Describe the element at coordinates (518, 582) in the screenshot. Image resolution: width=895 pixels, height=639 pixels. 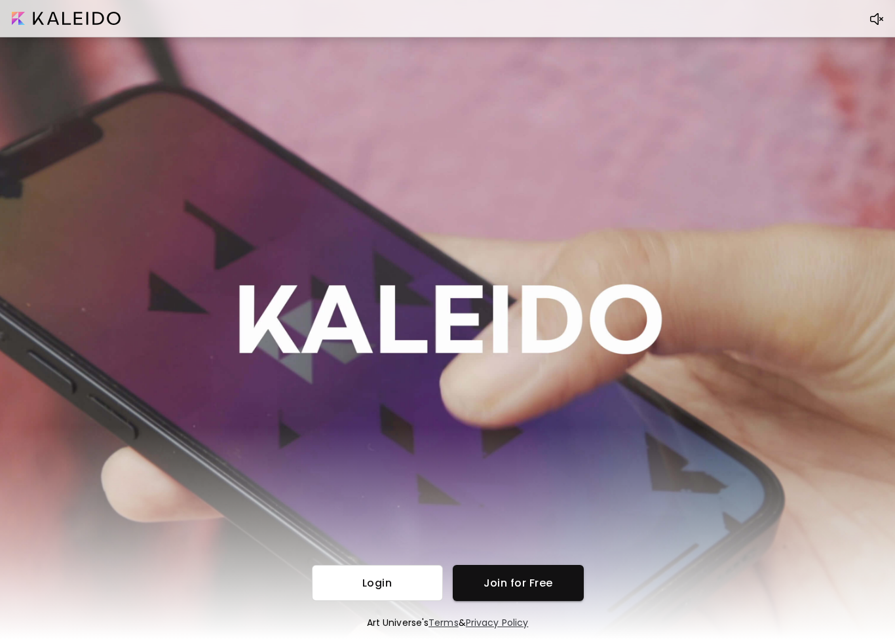
I see `a: Join for Free` at that location.